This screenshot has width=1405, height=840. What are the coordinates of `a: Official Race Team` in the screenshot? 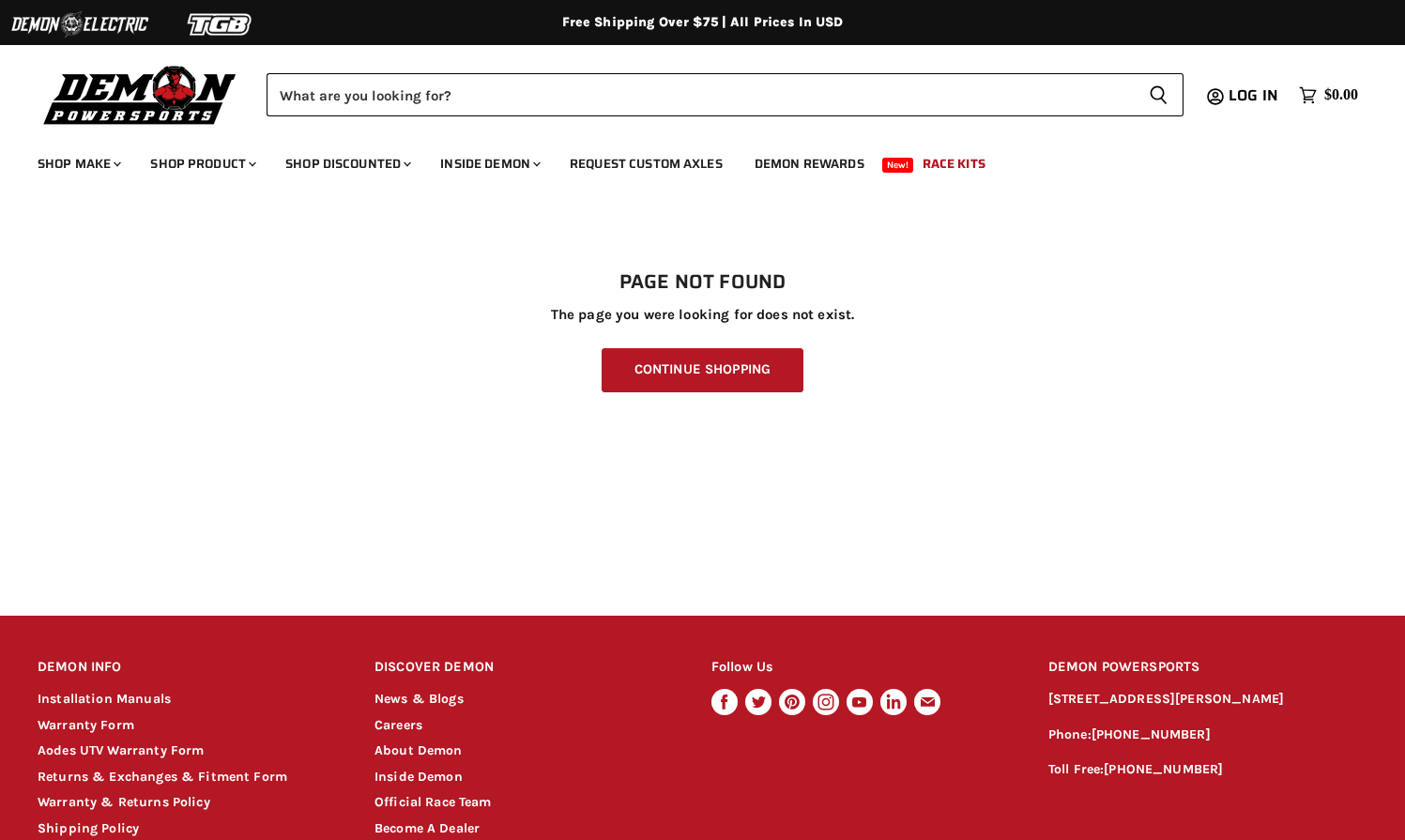 It's located at (433, 801).